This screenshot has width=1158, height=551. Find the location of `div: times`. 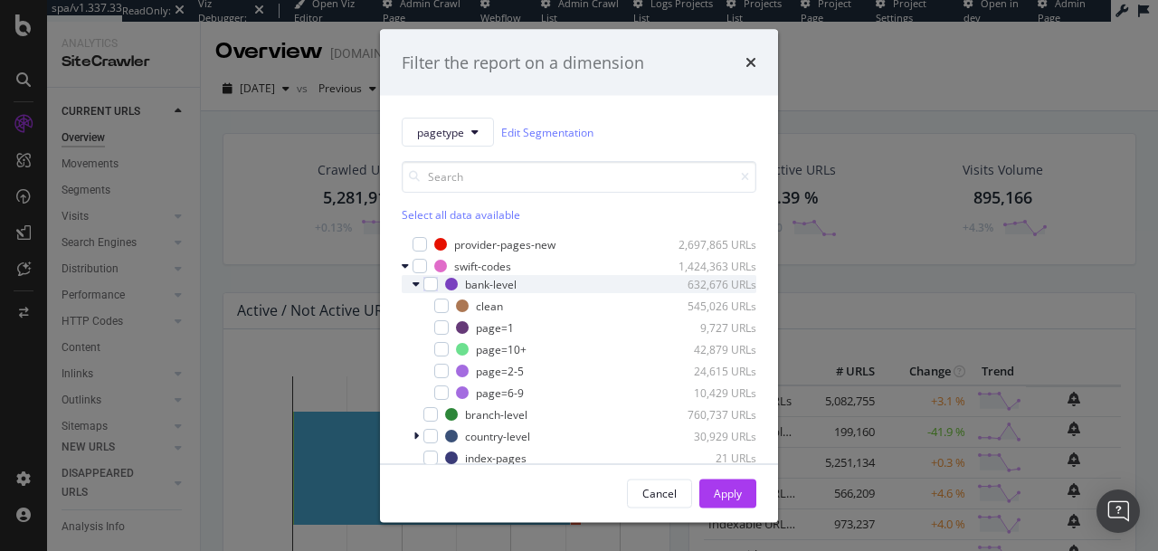

div: times is located at coordinates (751, 62).